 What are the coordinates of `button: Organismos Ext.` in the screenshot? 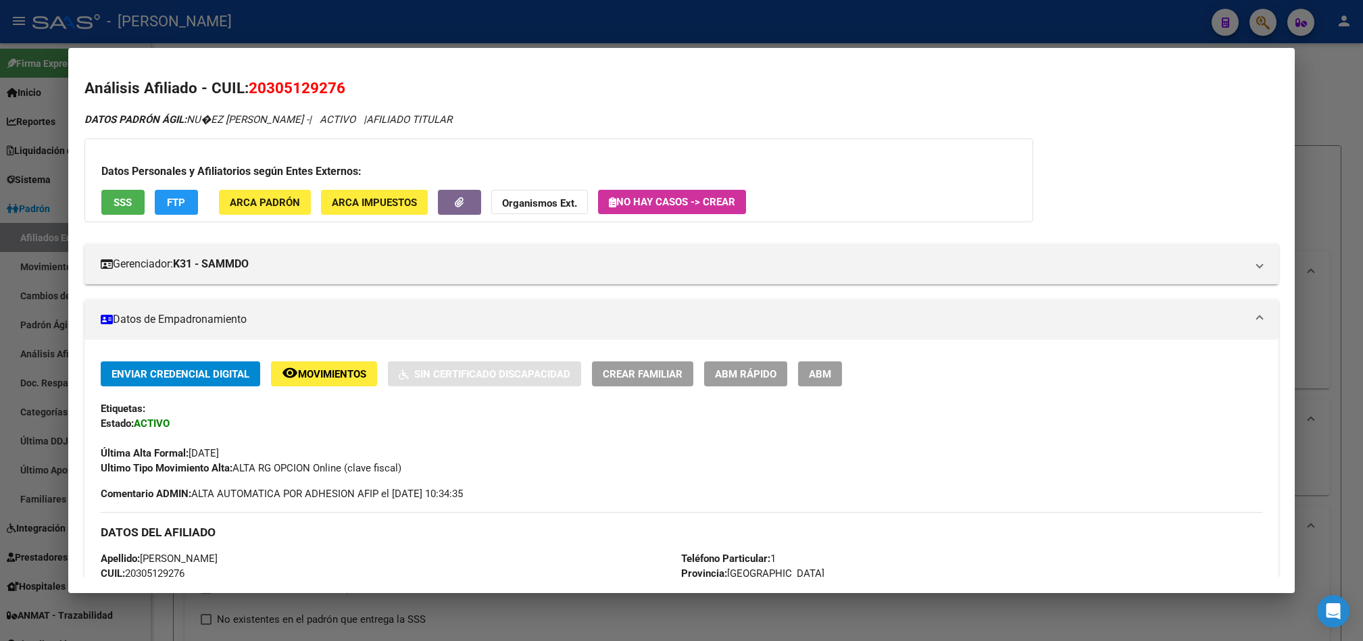 It's located at (539, 202).